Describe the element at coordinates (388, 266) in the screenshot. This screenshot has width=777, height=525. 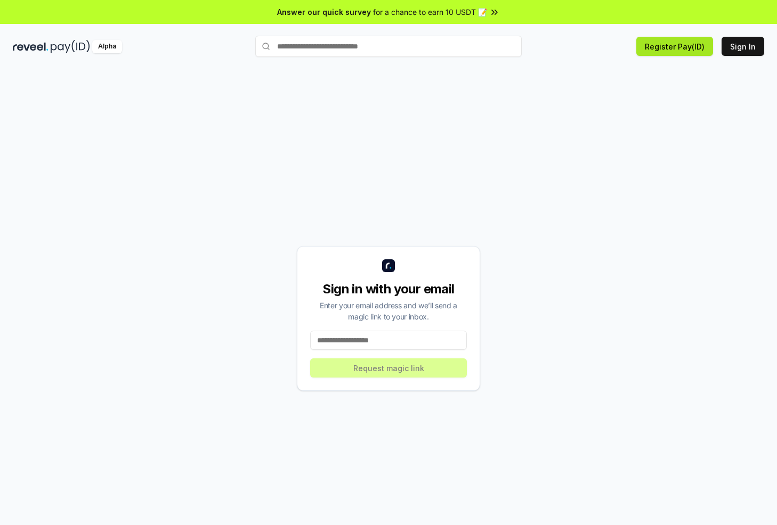
I see `img: logo_small` at that location.